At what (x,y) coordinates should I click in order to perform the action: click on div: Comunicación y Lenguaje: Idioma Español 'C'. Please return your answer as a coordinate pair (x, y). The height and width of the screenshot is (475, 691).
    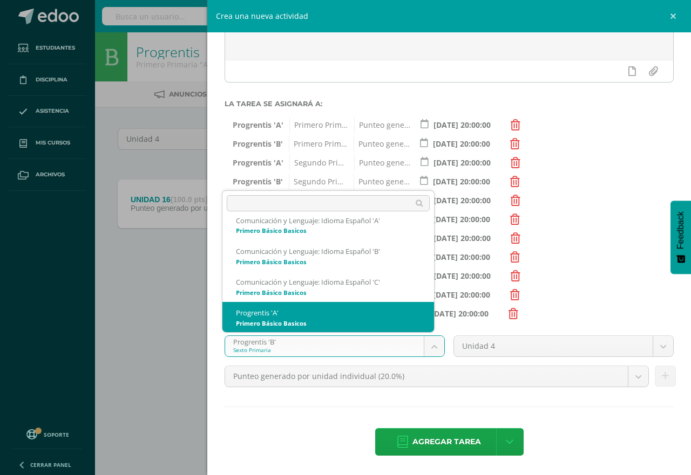
    Looking at the image, I should click on (328, 282).